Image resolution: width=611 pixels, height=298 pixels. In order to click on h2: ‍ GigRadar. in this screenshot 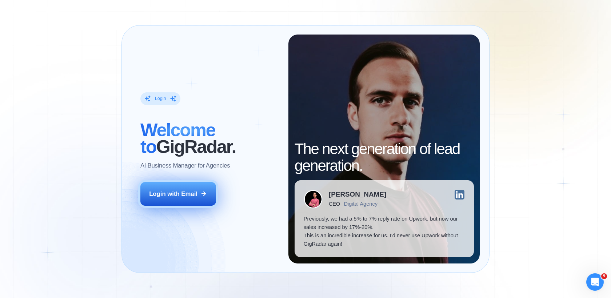, I will do `click(210, 139)`.